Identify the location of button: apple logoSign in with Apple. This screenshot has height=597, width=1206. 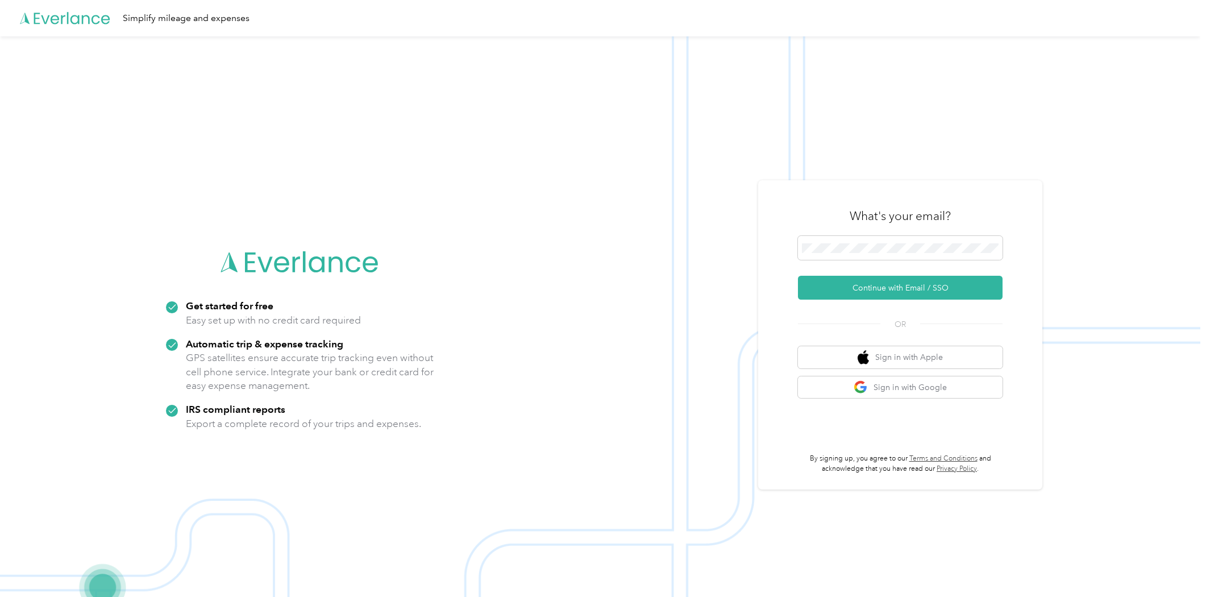
(900, 357).